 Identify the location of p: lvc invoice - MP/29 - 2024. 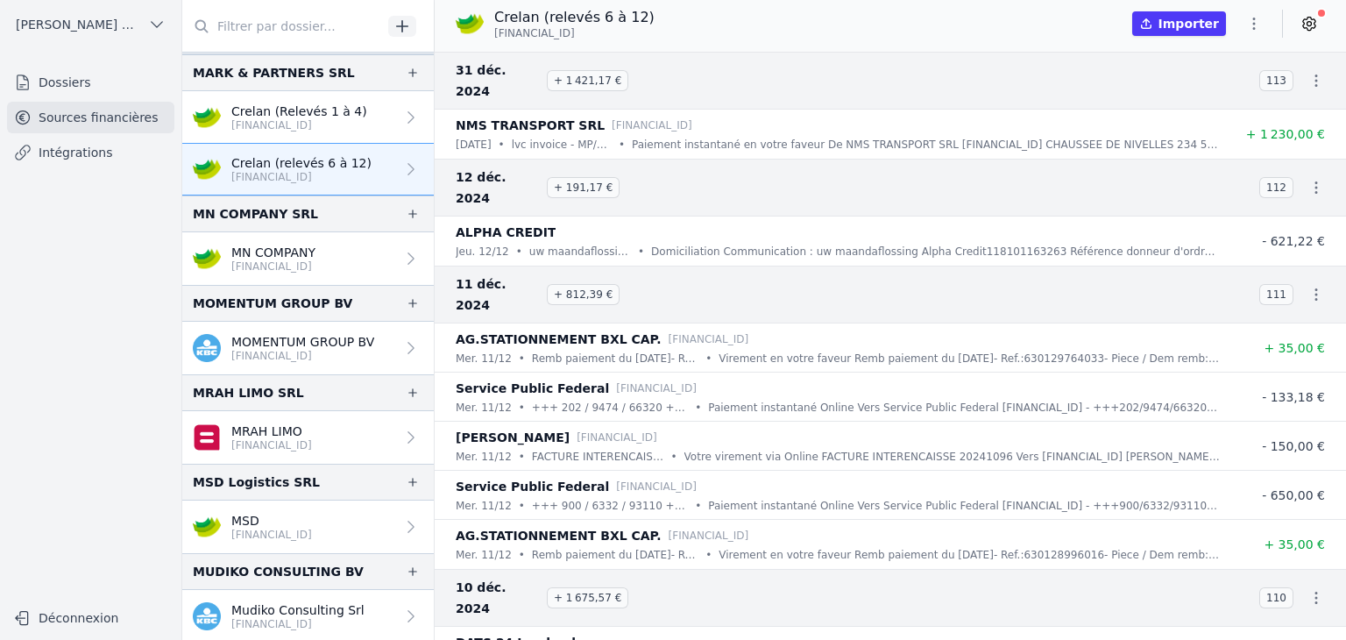
(562, 145).